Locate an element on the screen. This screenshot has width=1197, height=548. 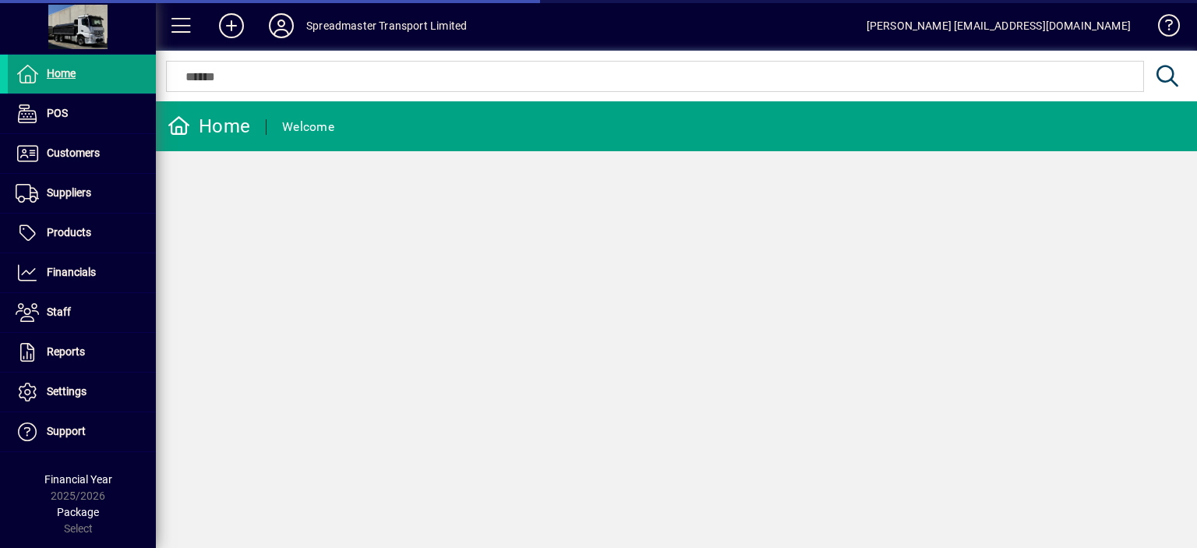
span: Financial Year is located at coordinates (78, 479).